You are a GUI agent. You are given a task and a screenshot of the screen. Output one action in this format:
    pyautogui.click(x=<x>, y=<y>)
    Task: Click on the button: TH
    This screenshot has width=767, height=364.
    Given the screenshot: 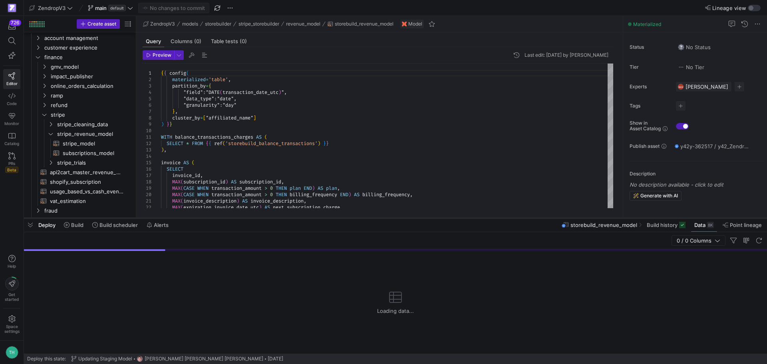 What is the action you would take?
    pyautogui.click(x=12, y=353)
    